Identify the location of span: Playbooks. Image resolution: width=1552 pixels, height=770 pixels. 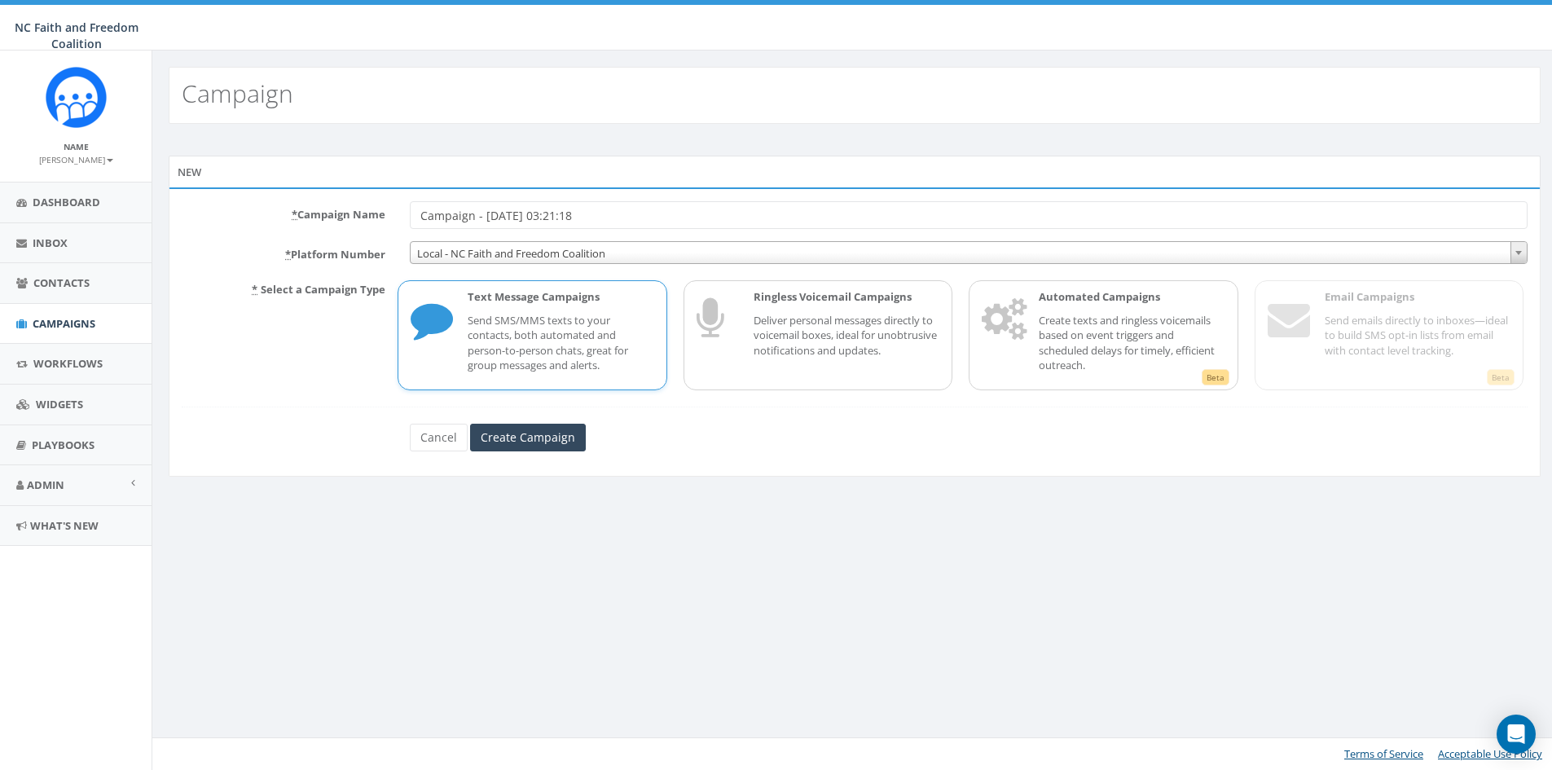
(63, 445).